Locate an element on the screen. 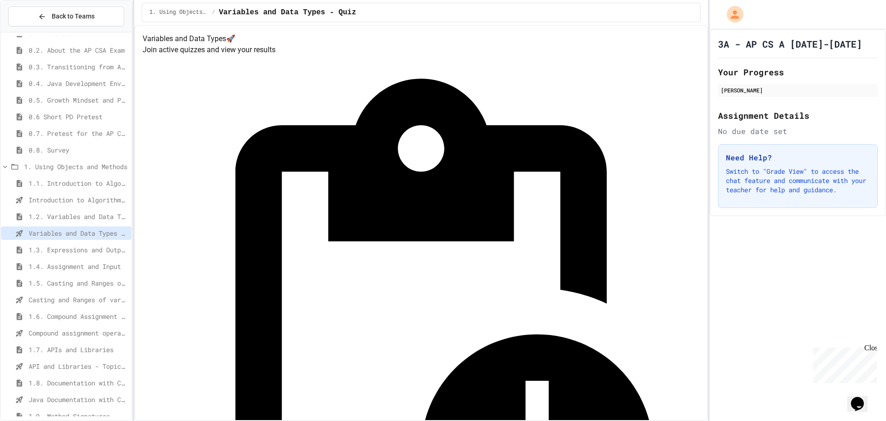  span: 0.8. Survey is located at coordinates (78, 150).